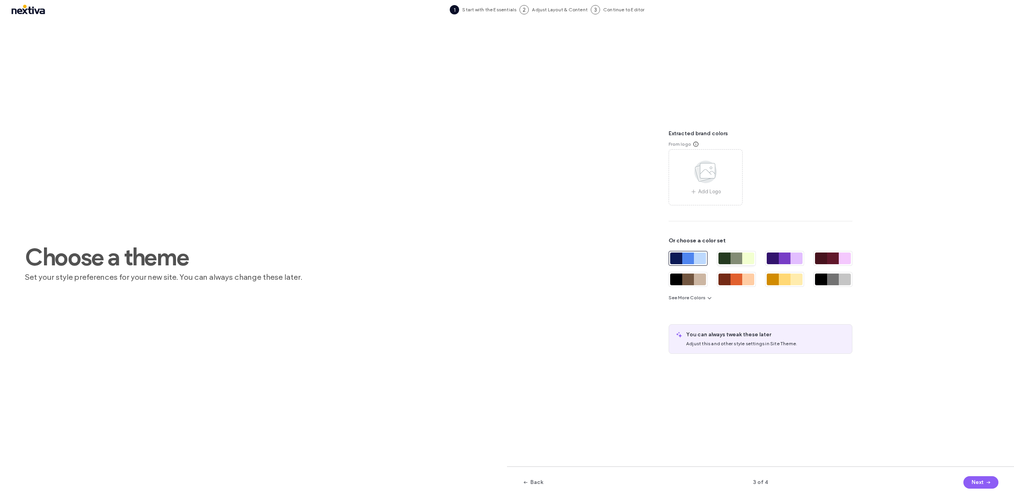 This screenshot has height=498, width=1014. I want to click on span: Adjust Layout & Content, so click(560, 10).